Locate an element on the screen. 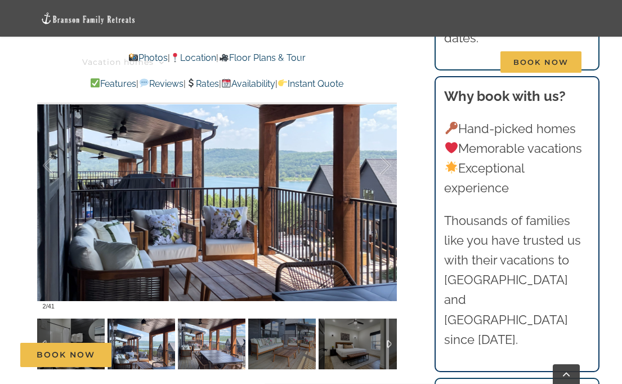  img: 05-Wildflower-Lodge-at-Table-Rock-Lake-Branson-Family-Retreats-vacation-home-rental-1139-scaled.j... is located at coordinates (141, 344).